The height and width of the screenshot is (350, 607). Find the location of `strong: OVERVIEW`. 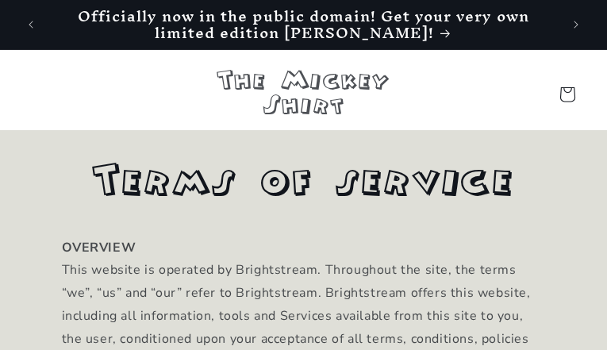

strong: OVERVIEW is located at coordinates (99, 248).